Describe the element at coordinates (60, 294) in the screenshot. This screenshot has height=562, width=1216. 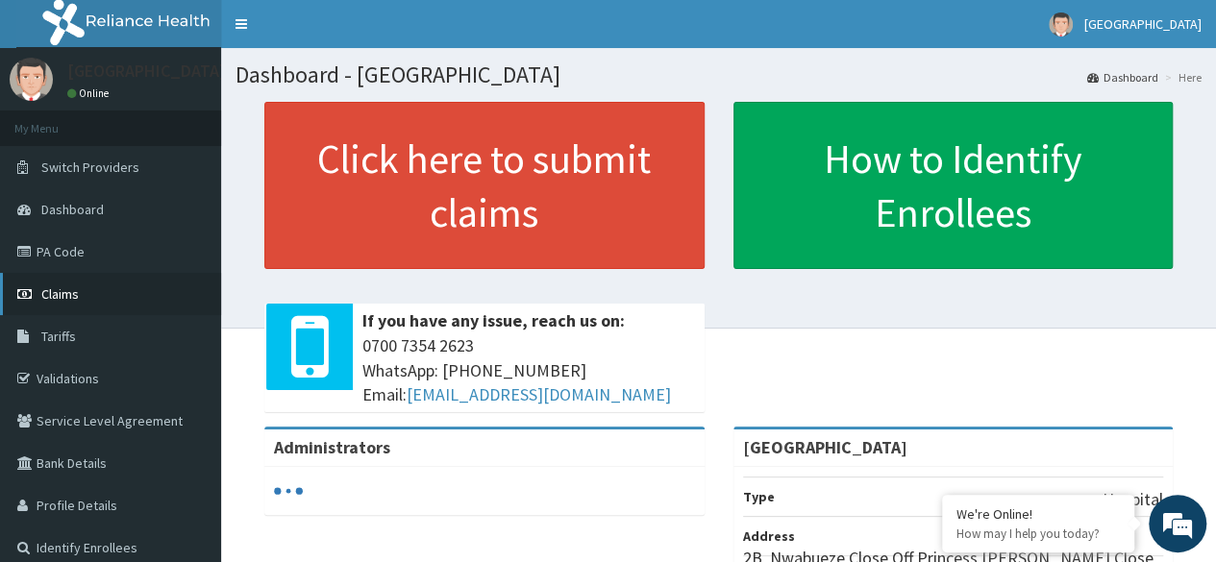
I see `span: Claims` at that location.